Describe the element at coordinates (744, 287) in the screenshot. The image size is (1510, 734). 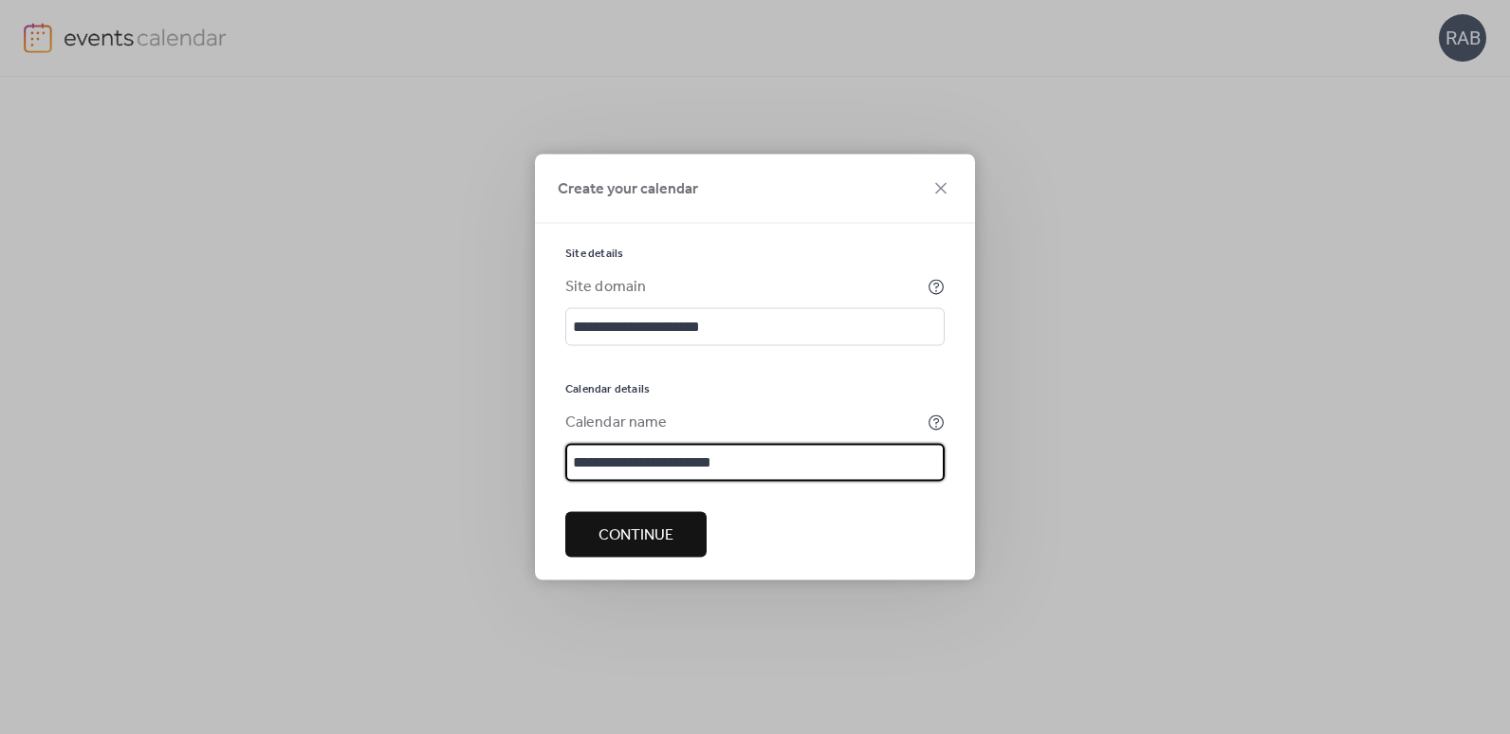
I see `div: Site domain` at that location.